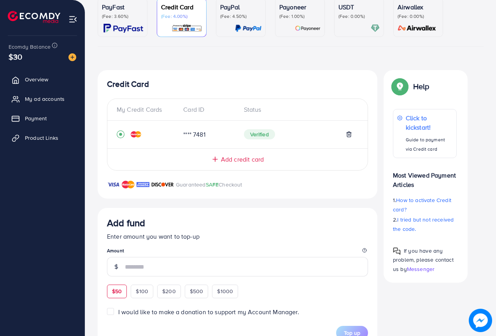 This screenshot has height=336, width=496. Describe the element at coordinates (425, 205) in the screenshot. I see `p: 1.` at that location.